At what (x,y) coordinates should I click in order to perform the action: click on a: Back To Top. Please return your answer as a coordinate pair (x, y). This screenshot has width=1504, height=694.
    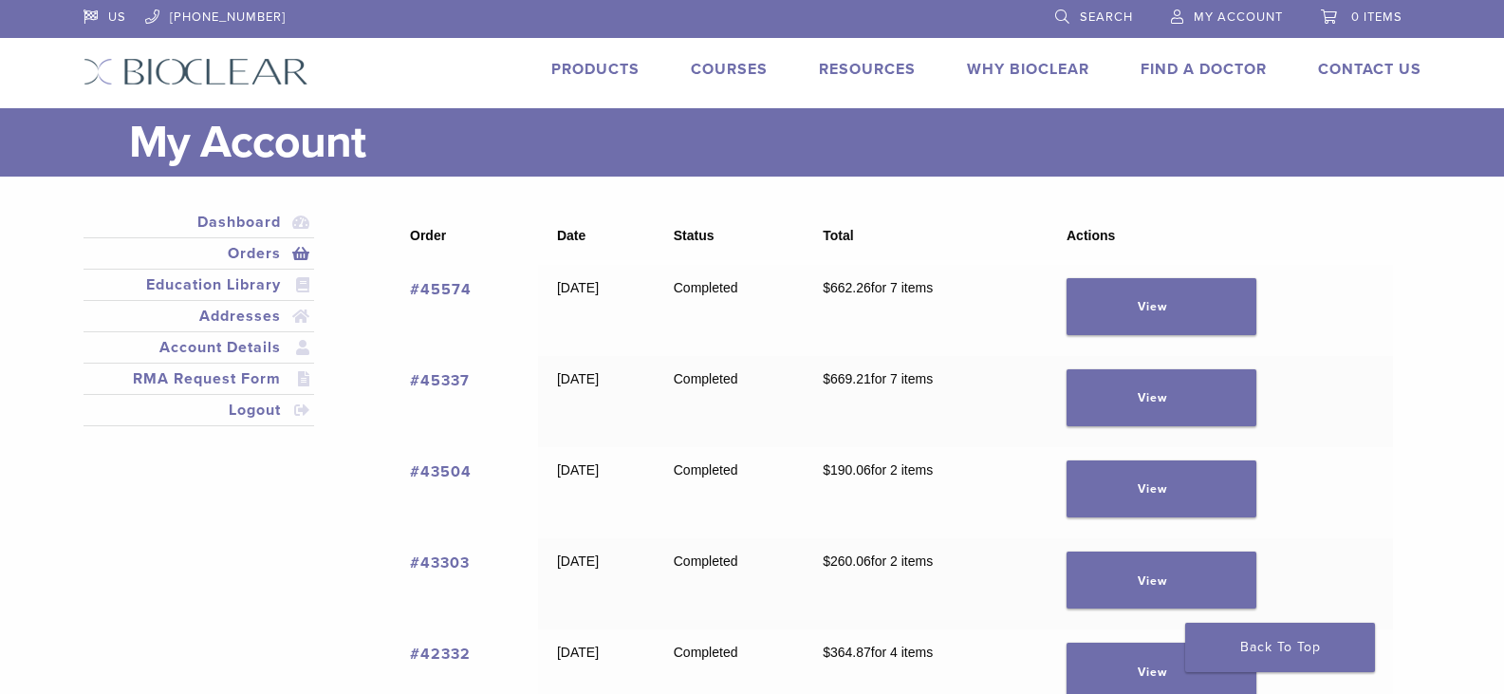
    Looking at the image, I should click on (1280, 647).